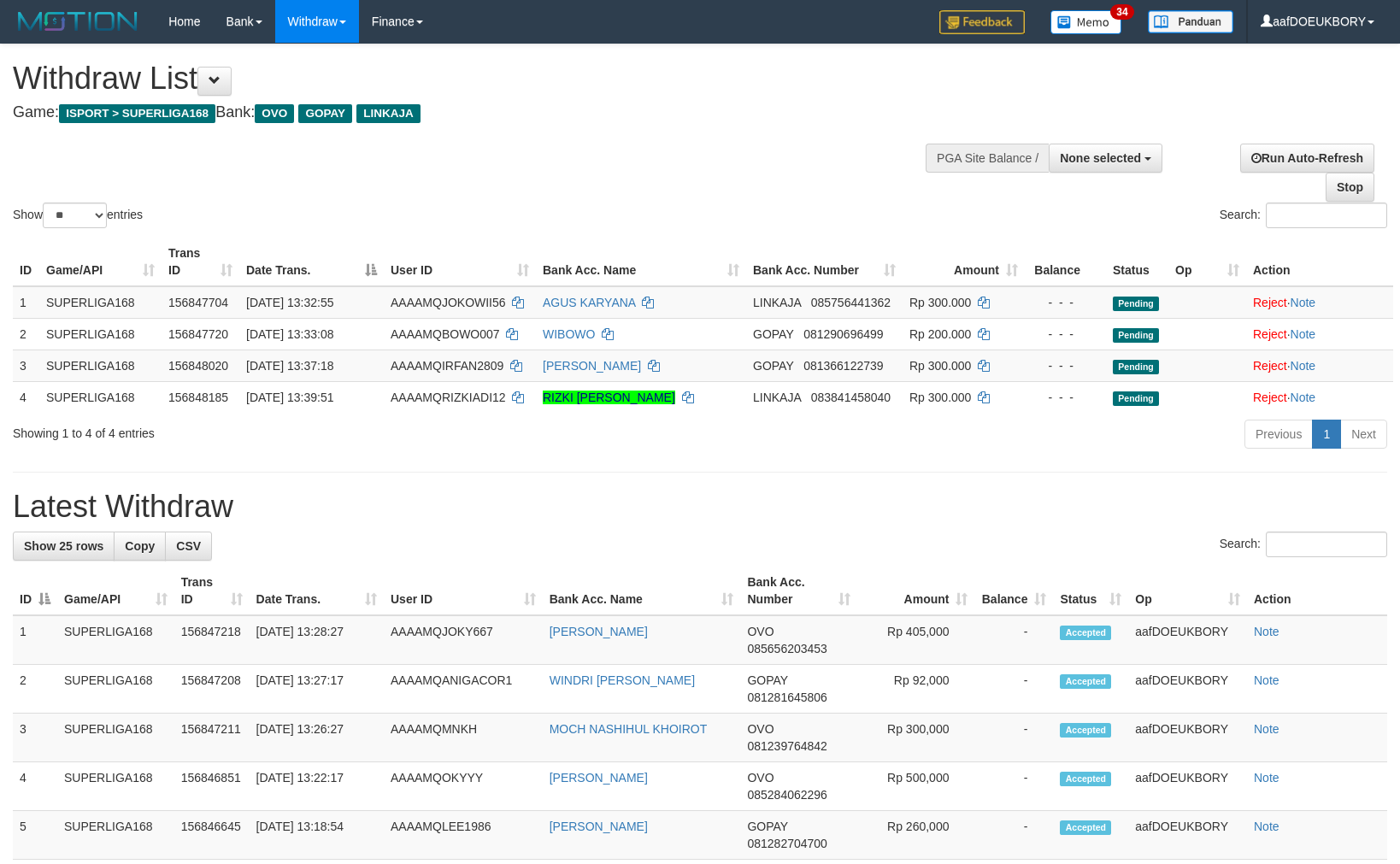  What do you see at coordinates (200, 262) in the screenshot?
I see `th: Trans ID: activate to sort column ascending` at bounding box center [200, 262].